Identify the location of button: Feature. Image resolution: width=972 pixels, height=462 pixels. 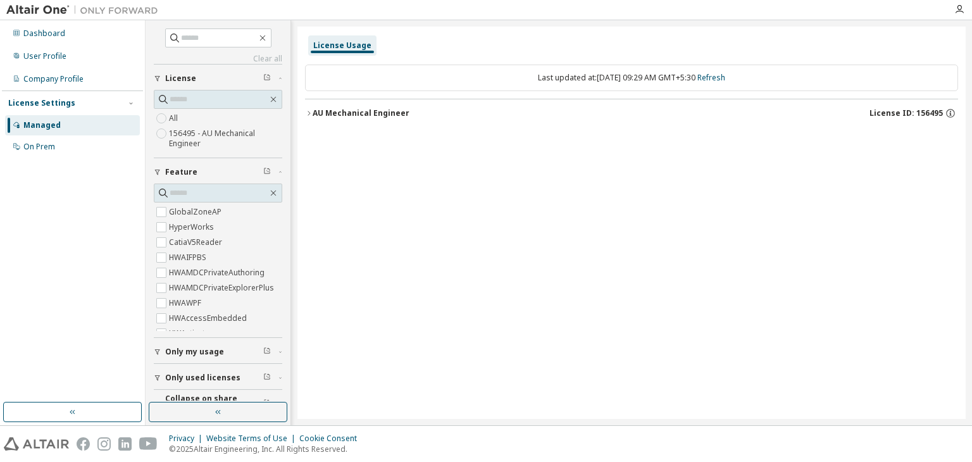
(218, 172).